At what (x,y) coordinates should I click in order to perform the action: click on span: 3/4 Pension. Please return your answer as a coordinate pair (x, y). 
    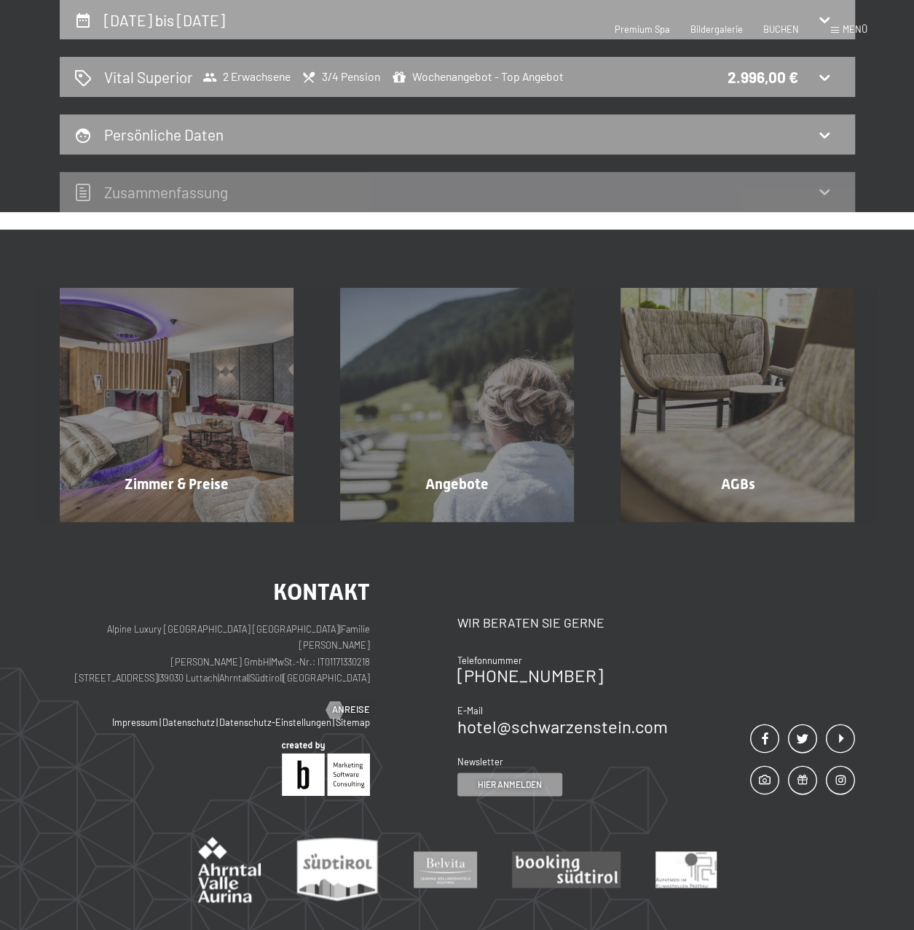
    Looking at the image, I should click on (341, 77).